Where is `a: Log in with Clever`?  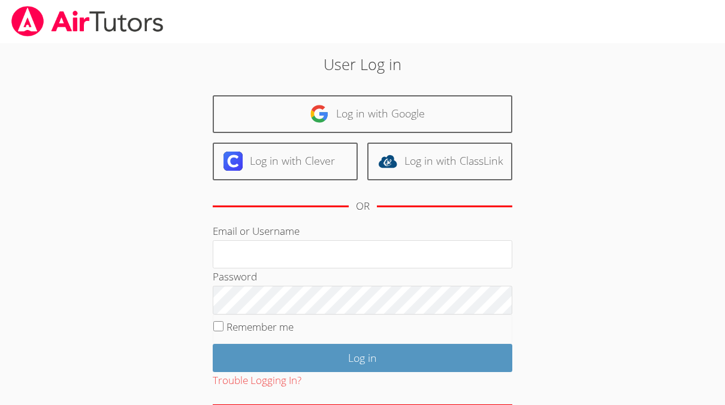
a: Log in with Clever is located at coordinates (285, 161).